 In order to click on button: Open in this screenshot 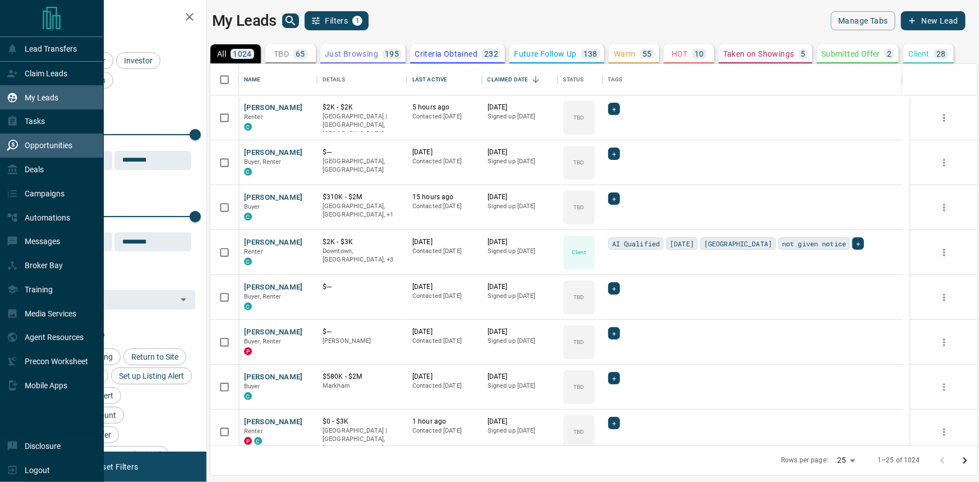, I will do `click(183, 299)`.